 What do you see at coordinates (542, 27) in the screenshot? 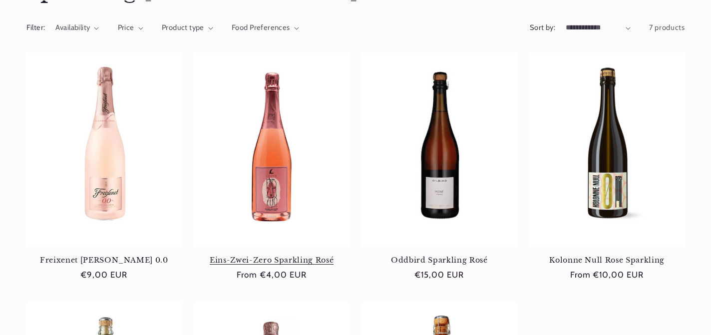
I see `label: Sort by:` at bounding box center [542, 27].